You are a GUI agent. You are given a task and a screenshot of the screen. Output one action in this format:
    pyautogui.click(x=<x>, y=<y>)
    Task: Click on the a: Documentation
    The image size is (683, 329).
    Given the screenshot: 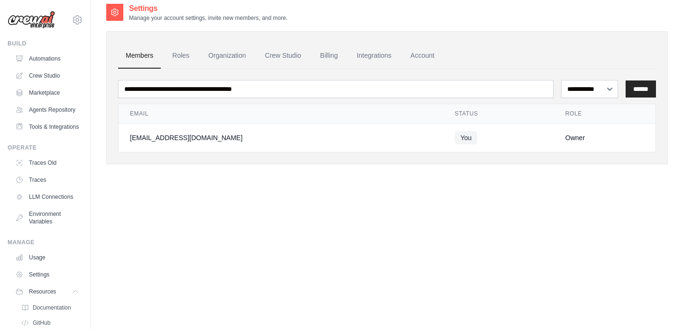 What is the action you would take?
    pyautogui.click(x=50, y=308)
    